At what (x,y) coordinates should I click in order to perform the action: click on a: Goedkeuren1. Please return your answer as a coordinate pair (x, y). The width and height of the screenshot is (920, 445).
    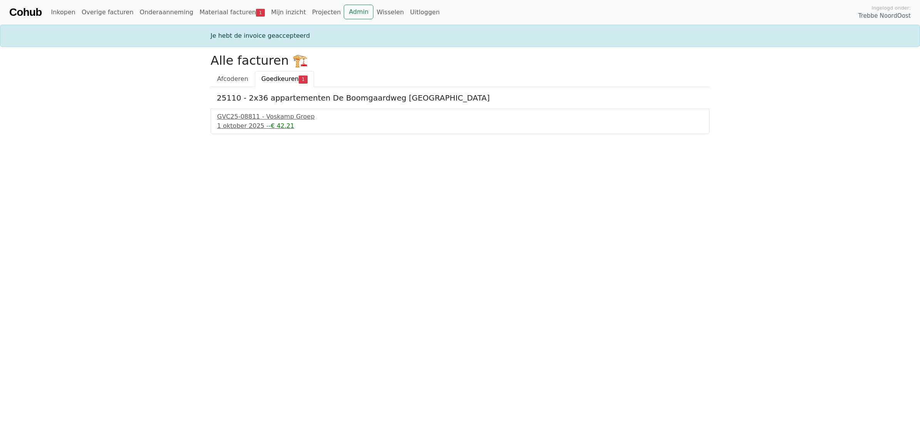
    Looking at the image, I should click on (285, 79).